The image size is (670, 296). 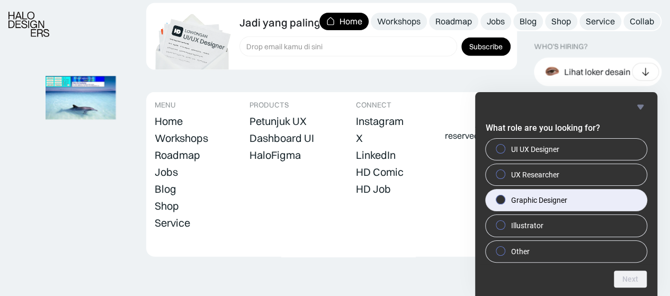 I want to click on a: Petunjuk UX, so click(x=278, y=121).